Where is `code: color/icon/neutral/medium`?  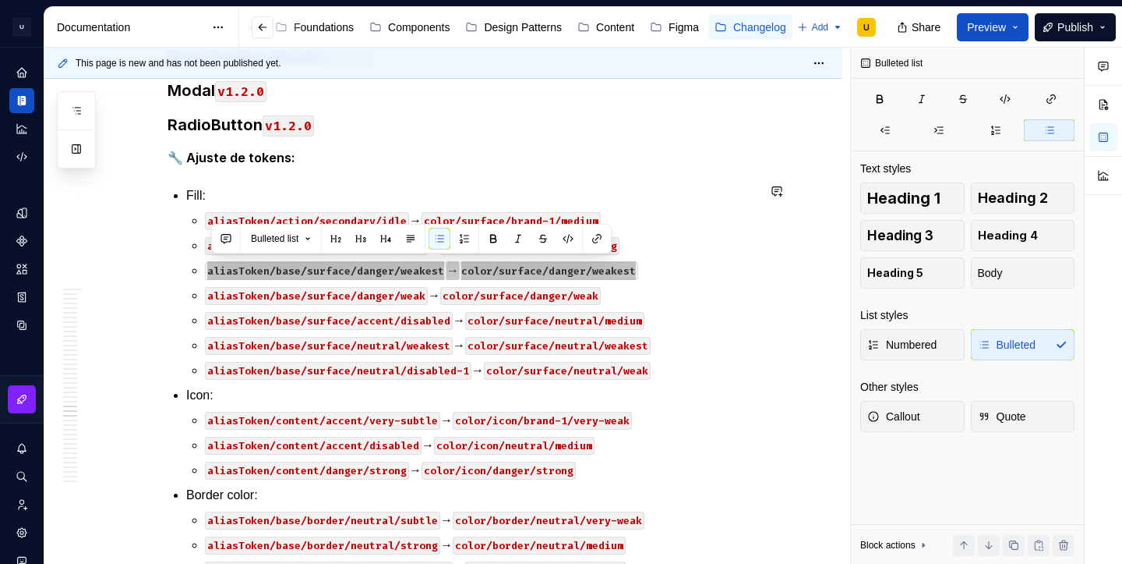 code: color/icon/neutral/medium is located at coordinates (514, 445).